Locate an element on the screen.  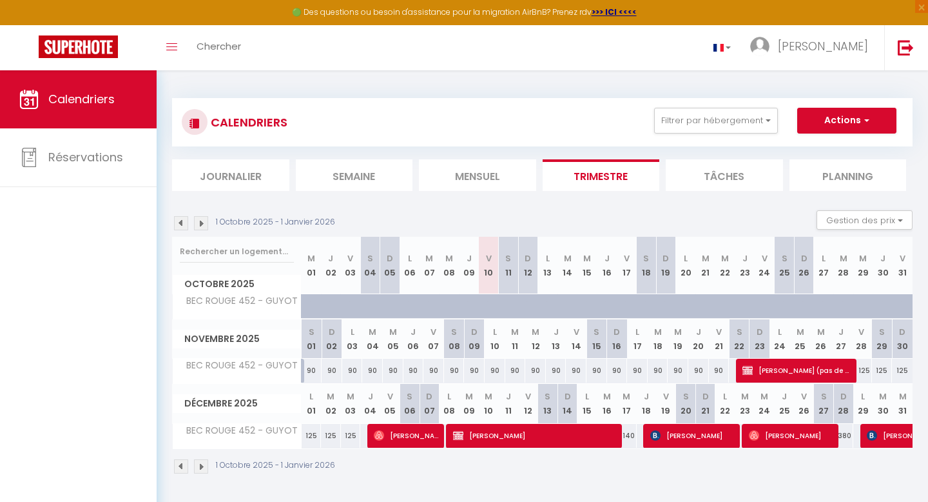
div: 380 is located at coordinates (844, 435).